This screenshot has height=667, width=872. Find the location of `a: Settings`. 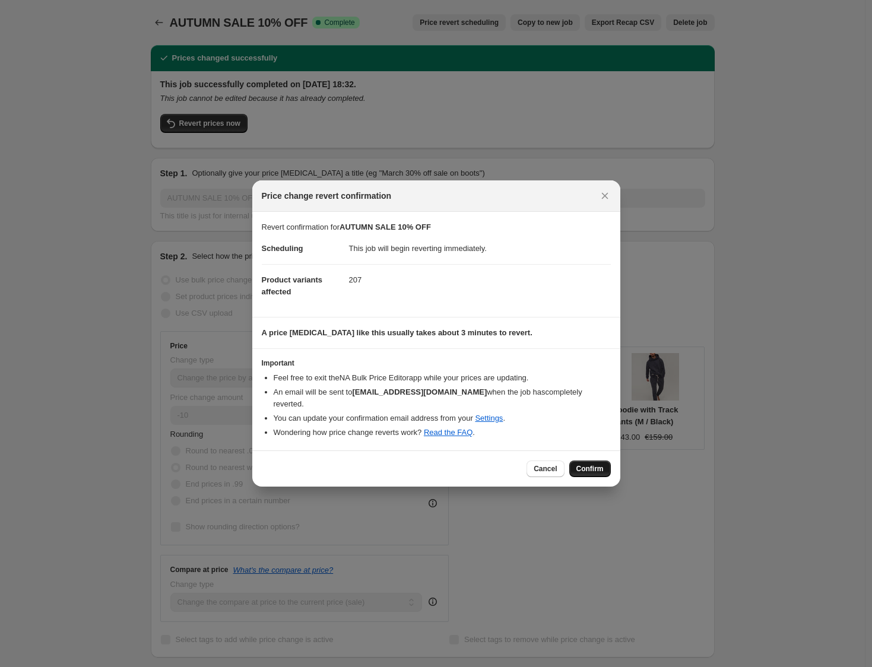

a: Settings is located at coordinates (488, 418).